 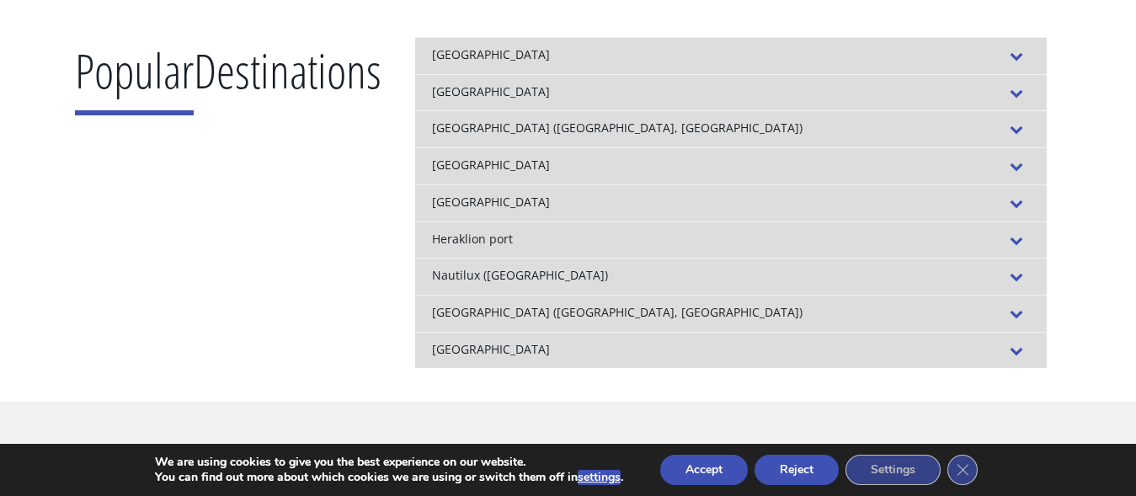 I want to click on button: Settings, so click(x=893, y=470).